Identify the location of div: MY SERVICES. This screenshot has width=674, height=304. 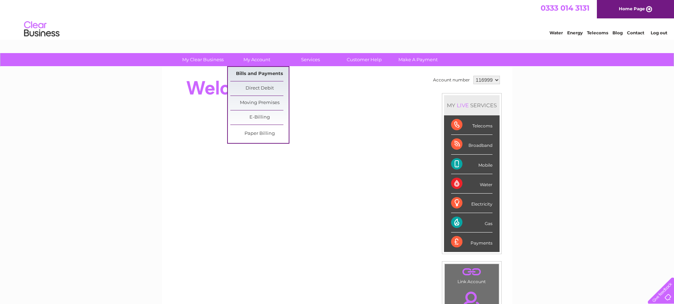
(472, 105).